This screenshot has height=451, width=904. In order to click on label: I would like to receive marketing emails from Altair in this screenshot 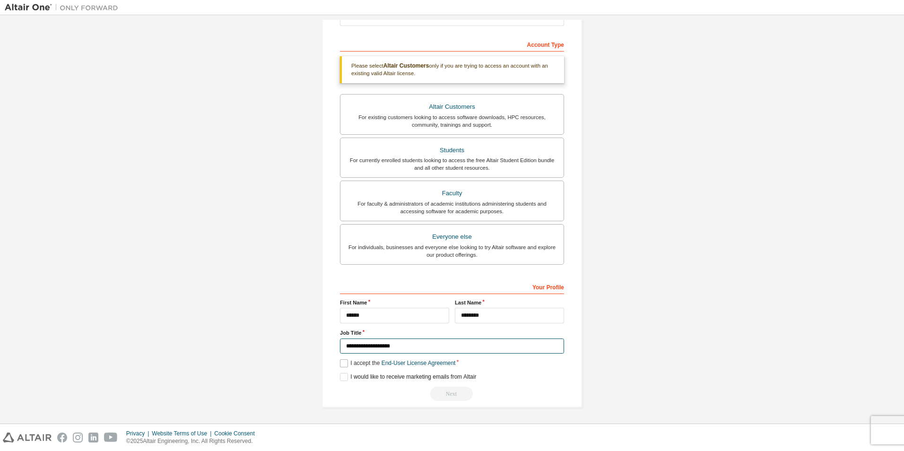, I will do `click(408, 377)`.